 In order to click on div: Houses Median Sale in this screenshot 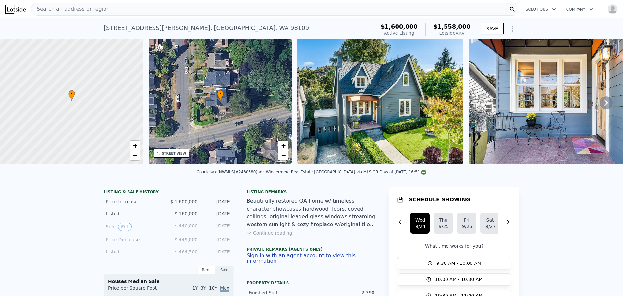, I will do `click(169, 281)`.